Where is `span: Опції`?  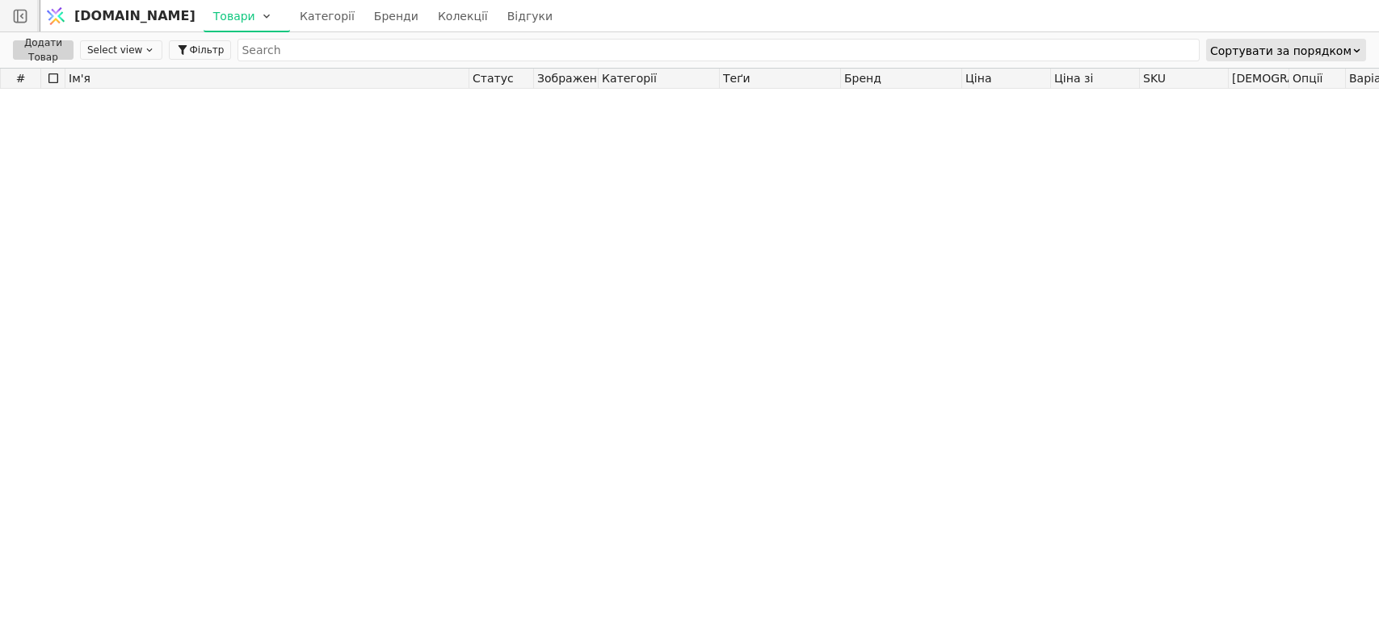
span: Опції is located at coordinates (1307, 78).